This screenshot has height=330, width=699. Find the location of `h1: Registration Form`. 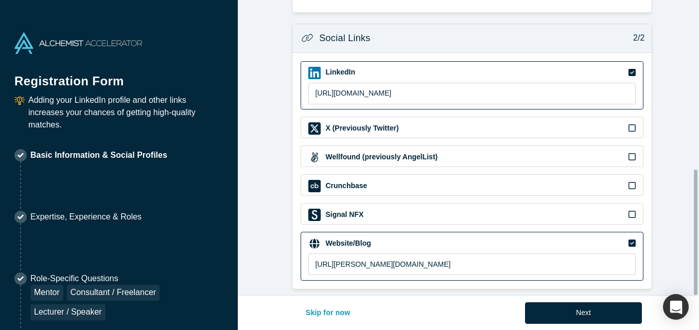

h1: Registration Form is located at coordinates (119, 76).